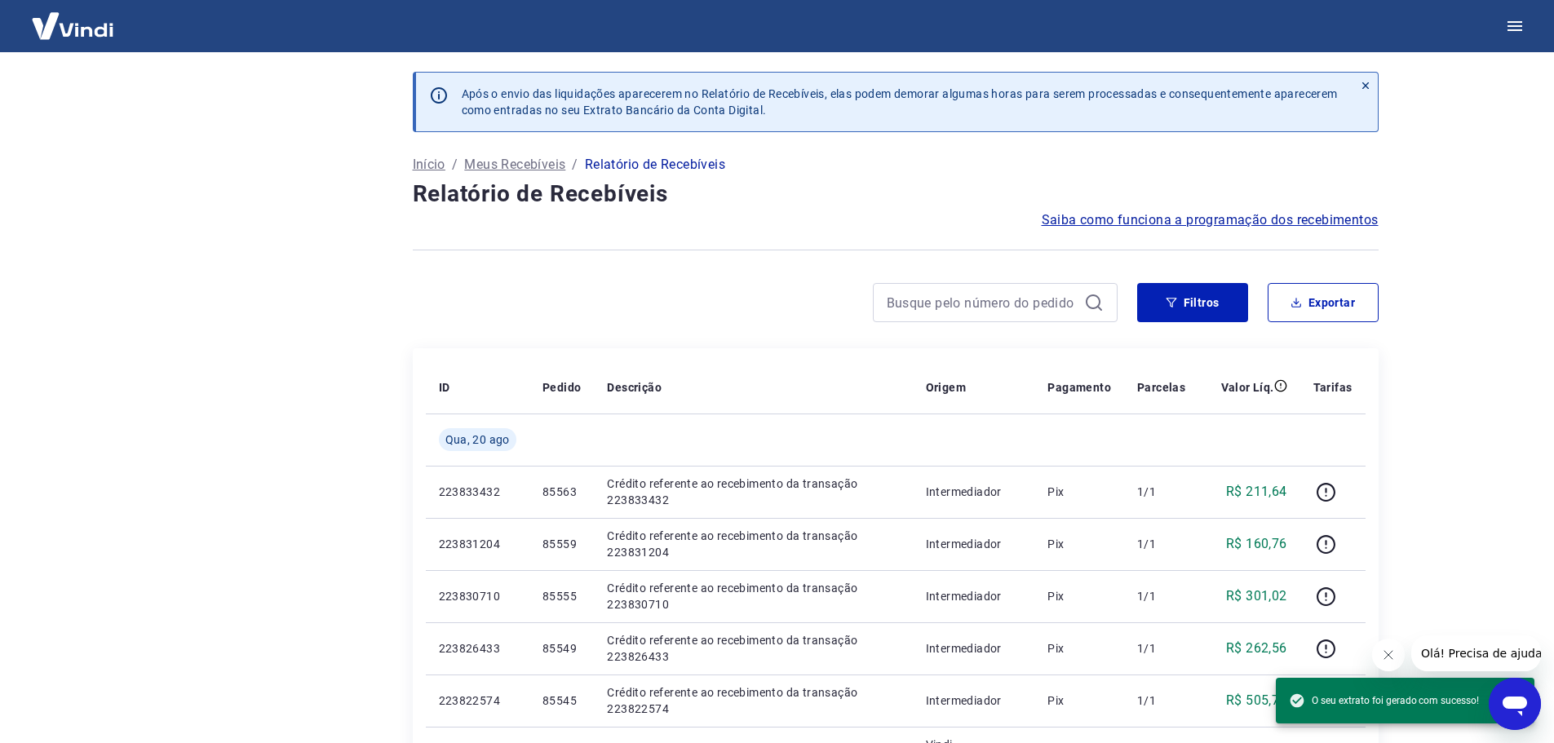 The width and height of the screenshot is (1554, 743). What do you see at coordinates (445, 387) in the screenshot?
I see `p: ID` at bounding box center [445, 387].